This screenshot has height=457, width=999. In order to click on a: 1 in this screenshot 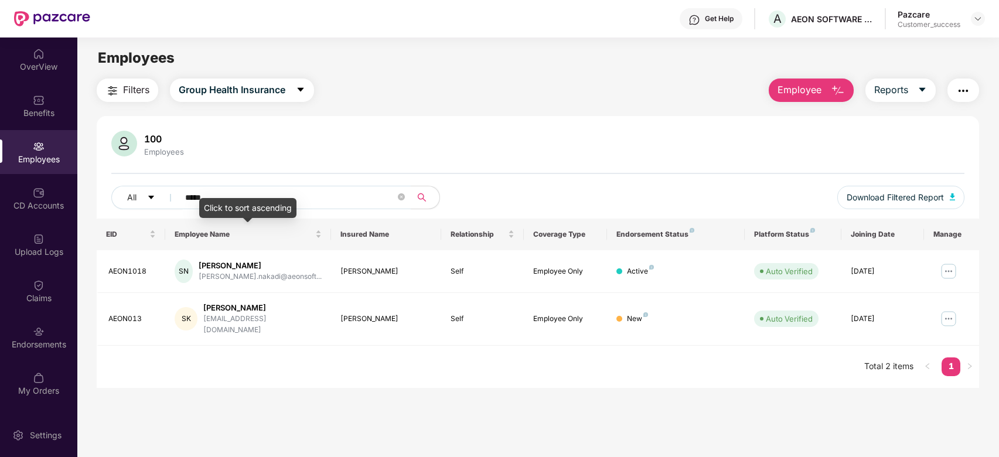, I will do `click(951, 366)`.